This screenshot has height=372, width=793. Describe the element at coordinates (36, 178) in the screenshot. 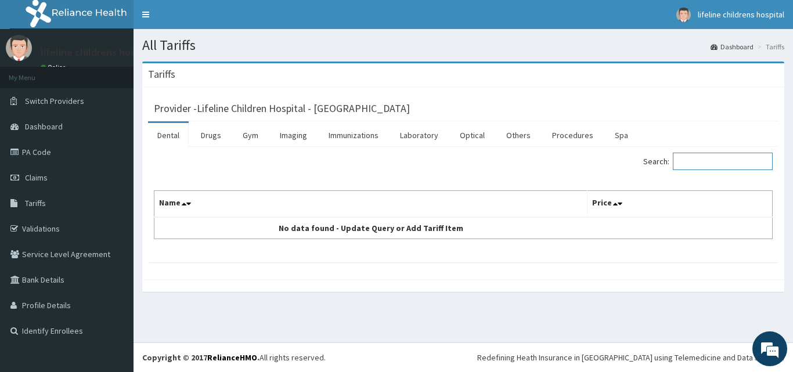

I see `span: Claims` at that location.